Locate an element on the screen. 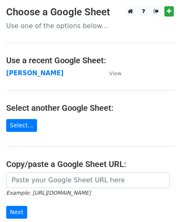 The width and height of the screenshot is (180, 222). small: View is located at coordinates (116, 73).